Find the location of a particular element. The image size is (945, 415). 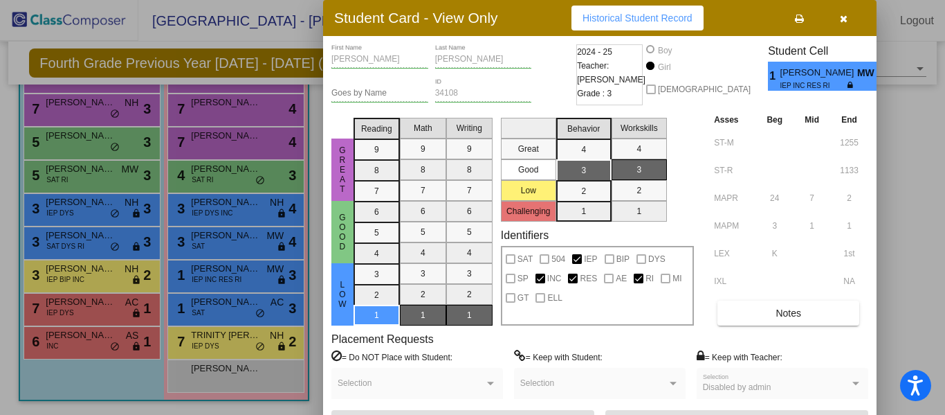

label: Placement Requests is located at coordinates (383, 338).